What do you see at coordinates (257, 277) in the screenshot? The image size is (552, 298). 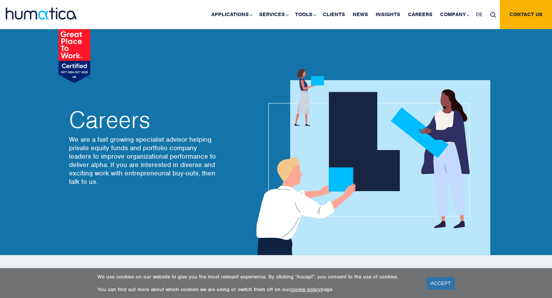 I see `p: We use cookies on our website to give you the most relevant experience. By clicking “Accept”, you...` at bounding box center [257, 277].